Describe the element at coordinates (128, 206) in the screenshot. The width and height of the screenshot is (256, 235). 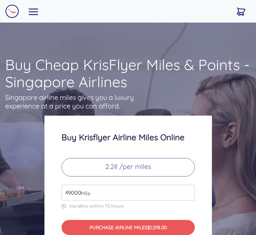
I see `p: transfers within 72 hours` at that location.